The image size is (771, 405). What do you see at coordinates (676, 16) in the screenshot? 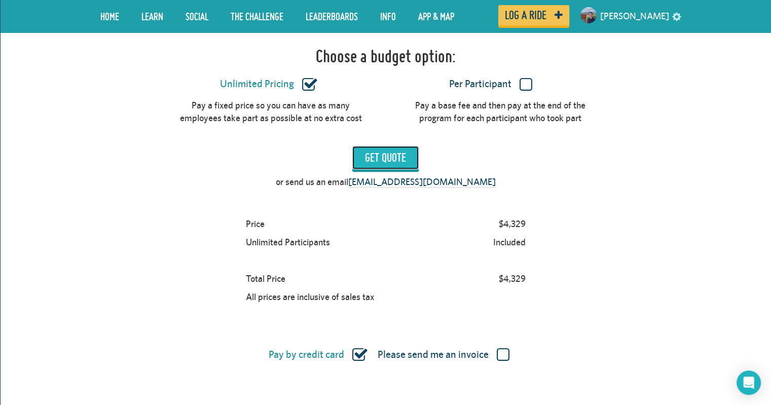
I see `a: settings drop down toggle` at bounding box center [676, 16].